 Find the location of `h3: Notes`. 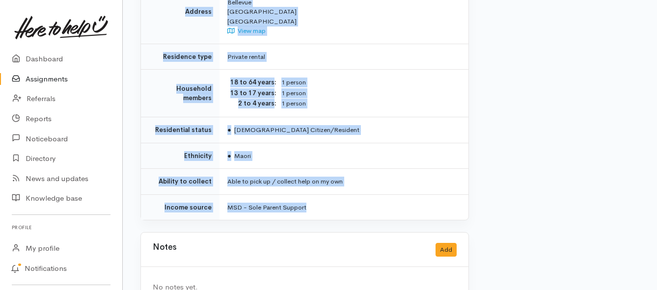

h3: Notes is located at coordinates (164, 250).